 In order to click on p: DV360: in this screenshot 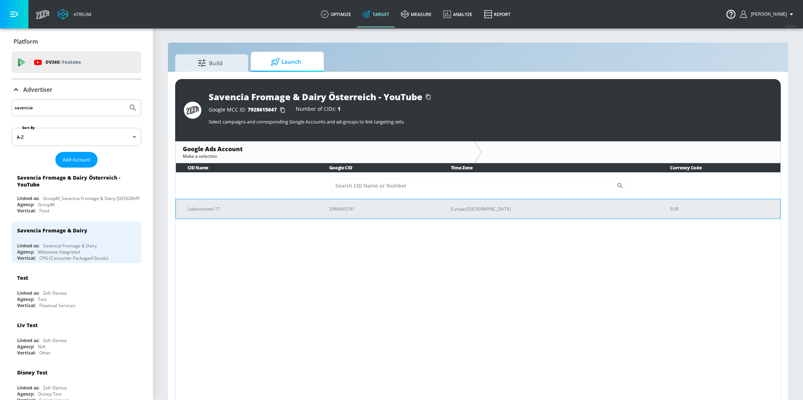, I will do `click(63, 62)`.